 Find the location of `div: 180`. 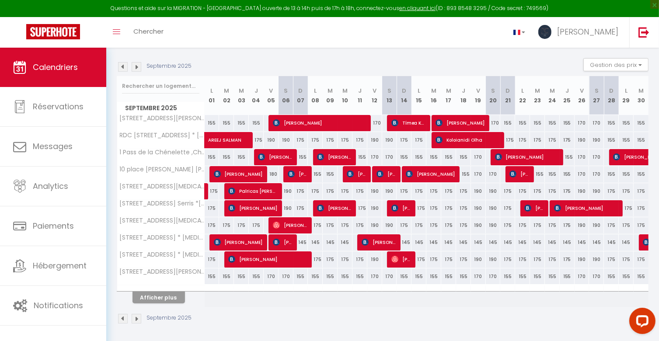

div: 180 is located at coordinates (271, 174).